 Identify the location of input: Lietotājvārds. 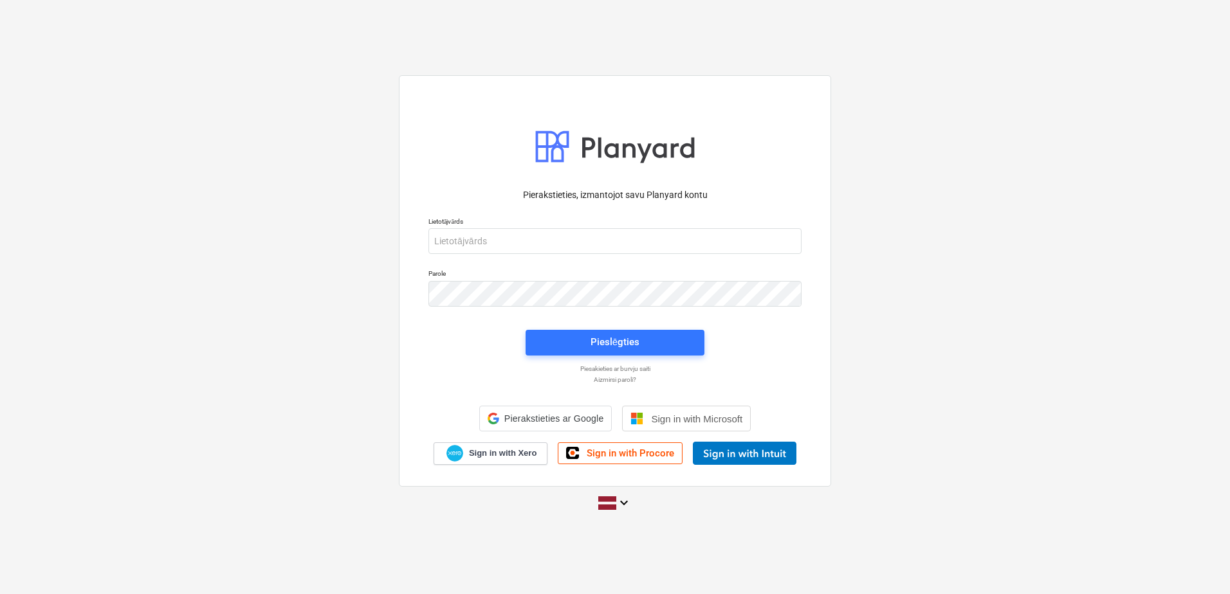
(615, 241).